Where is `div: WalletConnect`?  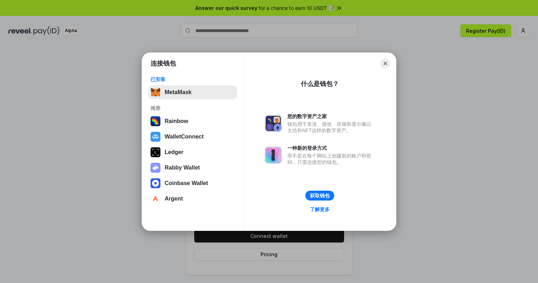
div: WalletConnect is located at coordinates (184, 137).